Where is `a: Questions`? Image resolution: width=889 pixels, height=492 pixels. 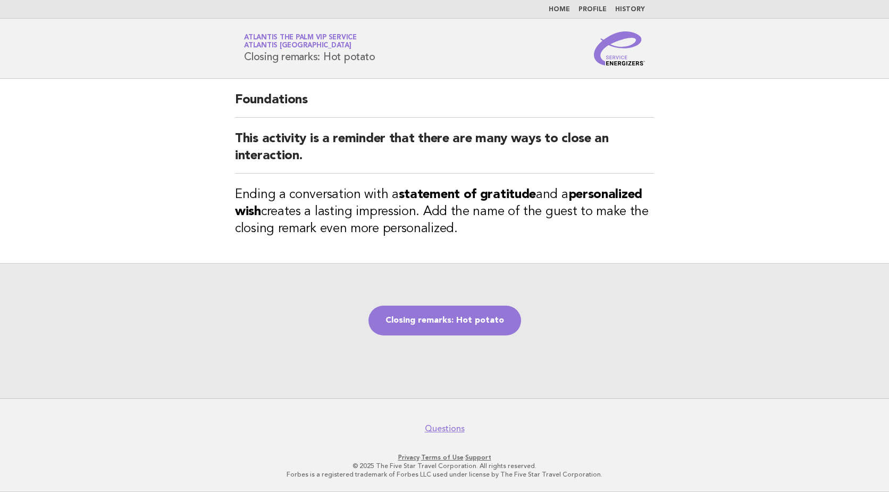 a: Questions is located at coordinates (445, 428).